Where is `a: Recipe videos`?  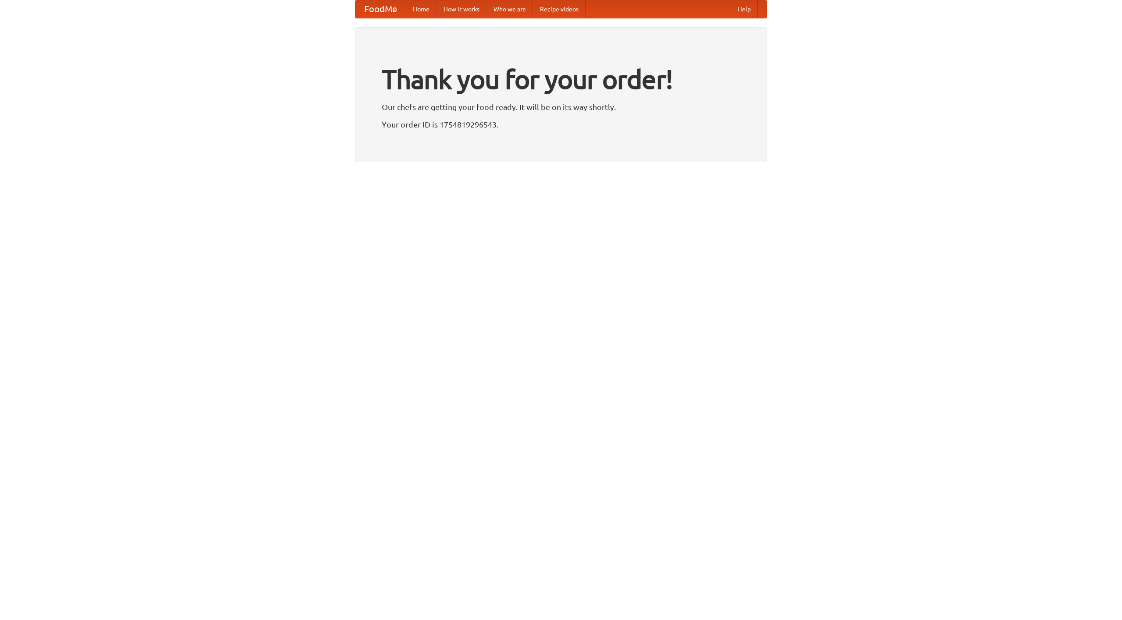 a: Recipe videos is located at coordinates (559, 9).